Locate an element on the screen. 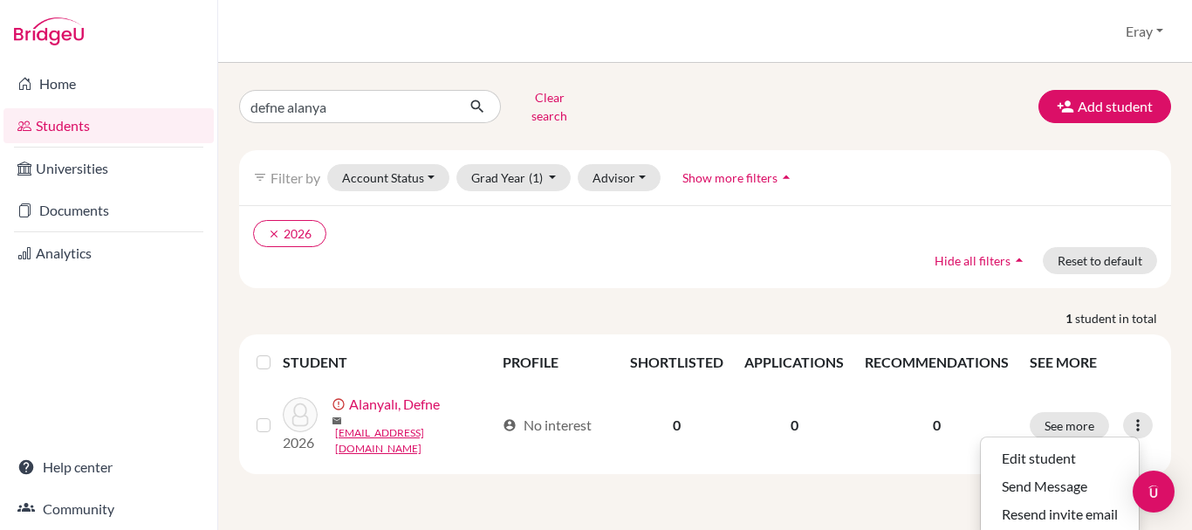  strong: 1 is located at coordinates (1070, 318).